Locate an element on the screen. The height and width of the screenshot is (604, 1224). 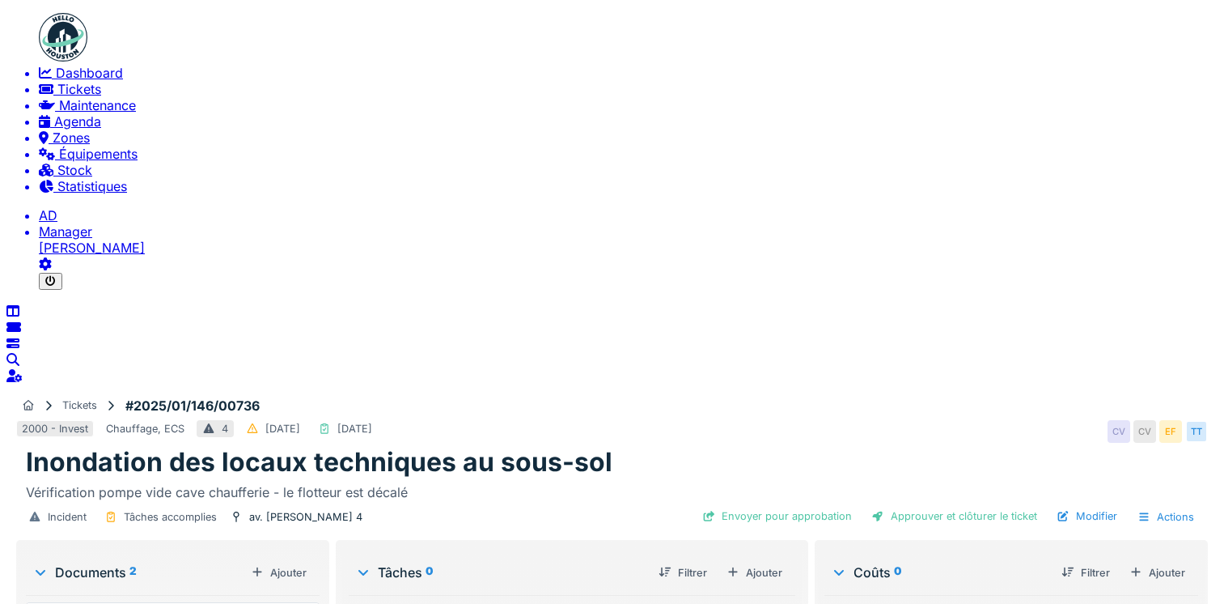
a: Tickets is located at coordinates (628, 89).